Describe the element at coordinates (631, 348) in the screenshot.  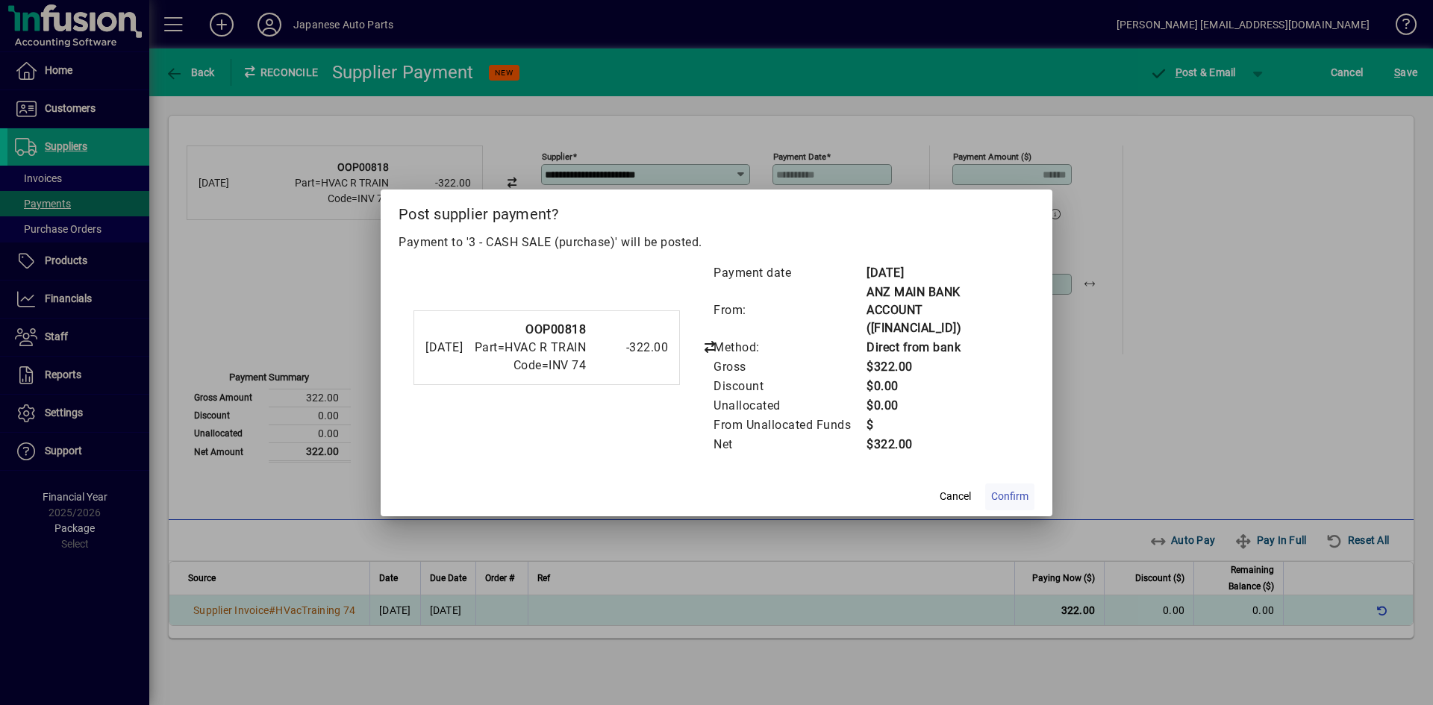
I see `div: -322.00` at that location.